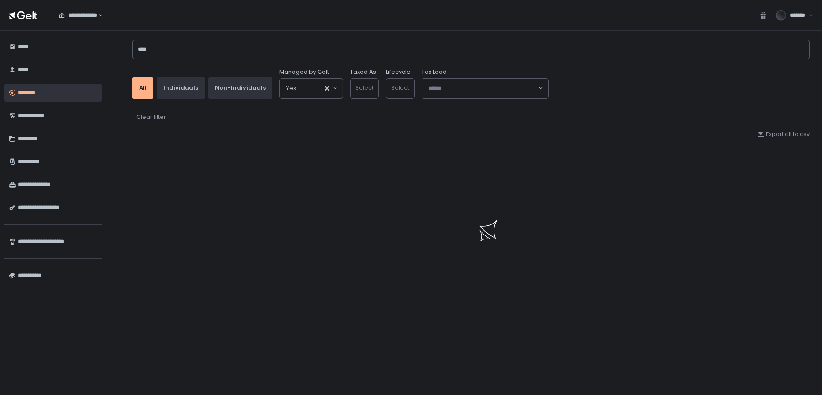  What do you see at coordinates (240, 88) in the screenshot?
I see `button: Non-Individuals` at bounding box center [240, 88].